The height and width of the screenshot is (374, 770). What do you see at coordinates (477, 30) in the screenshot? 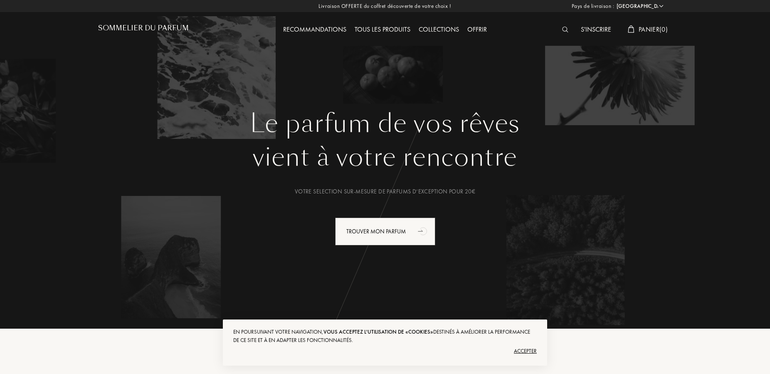
I see `div: Offrir` at bounding box center [477, 30].